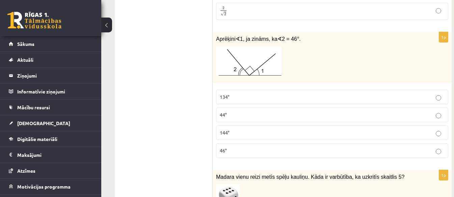  Describe the element at coordinates (51, 76) in the screenshot. I see `a: Ziņojumi` at that location.